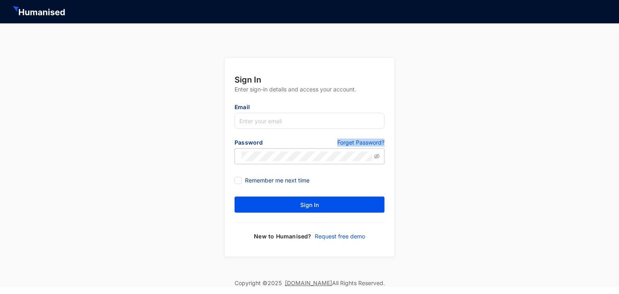 The image size is (619, 294). I want to click on p: Email, so click(309, 108).